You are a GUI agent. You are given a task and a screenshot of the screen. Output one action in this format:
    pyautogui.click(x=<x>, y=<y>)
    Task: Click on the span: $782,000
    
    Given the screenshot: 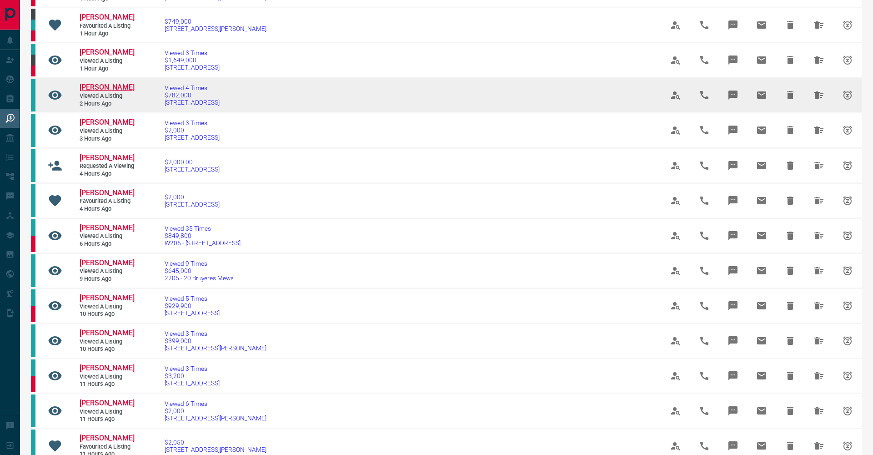 What is the action you would take?
    pyautogui.click(x=192, y=95)
    